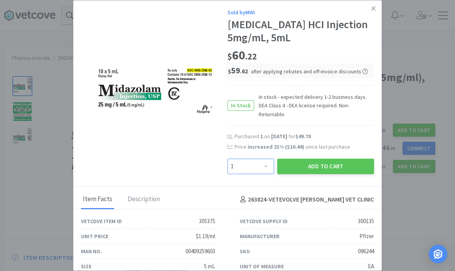 Image resolution: width=455 pixels, height=271 pixels. Describe the element at coordinates (309, 71) in the screenshot. I see `span: after applying rebates and off-invoice discounts` at that location.